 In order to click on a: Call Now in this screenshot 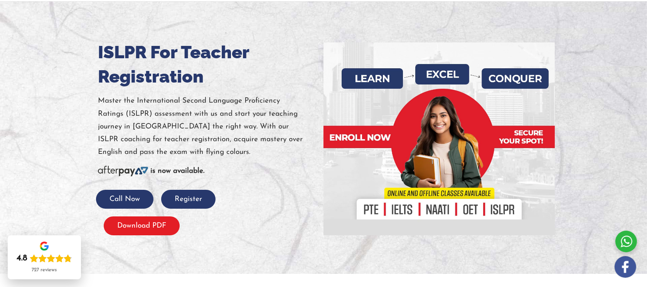, I will do `click(125, 199)`.